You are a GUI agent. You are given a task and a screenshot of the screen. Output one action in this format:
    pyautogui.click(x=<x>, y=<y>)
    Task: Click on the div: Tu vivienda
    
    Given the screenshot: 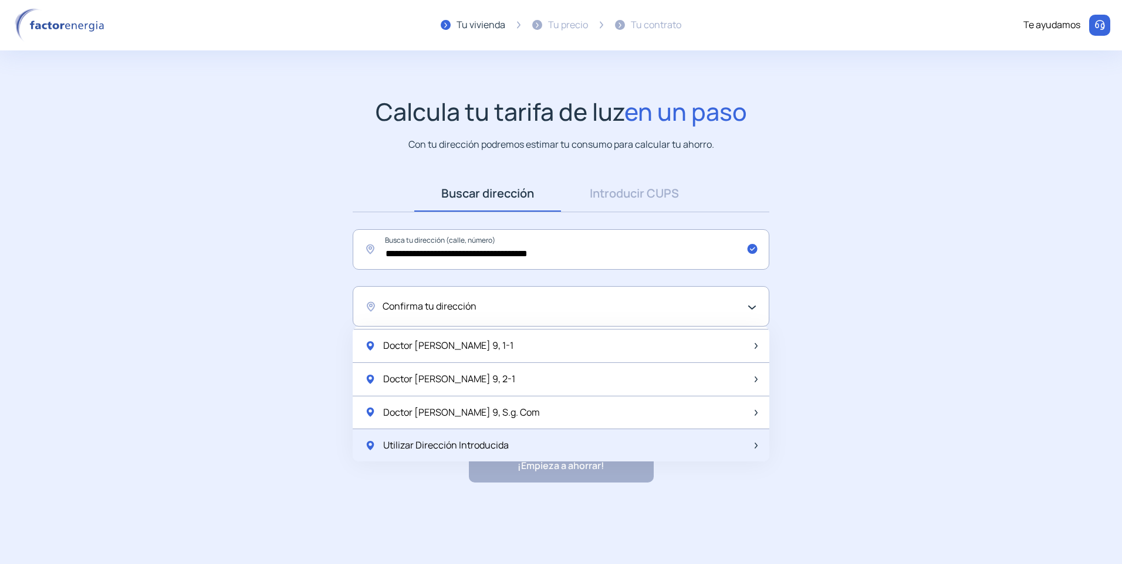 What is the action you would take?
    pyautogui.click(x=480, y=25)
    